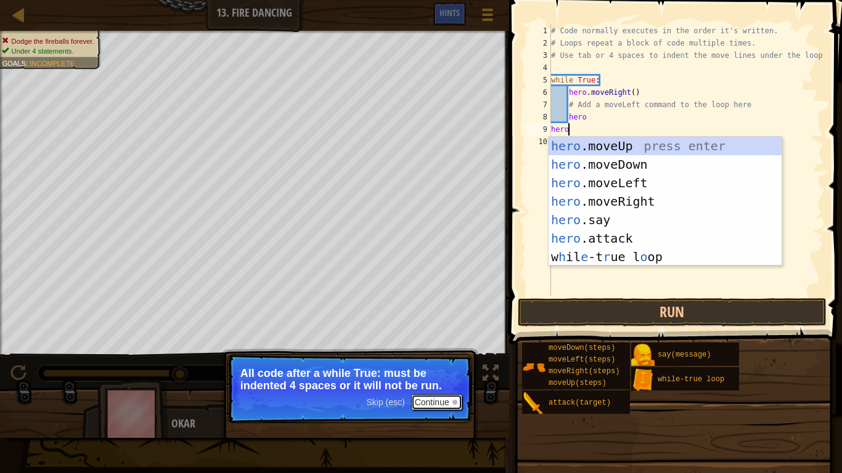 The width and height of the screenshot is (842, 473). Describe the element at coordinates (385, 402) in the screenshot. I see `span: Skip (esc)` at that location.